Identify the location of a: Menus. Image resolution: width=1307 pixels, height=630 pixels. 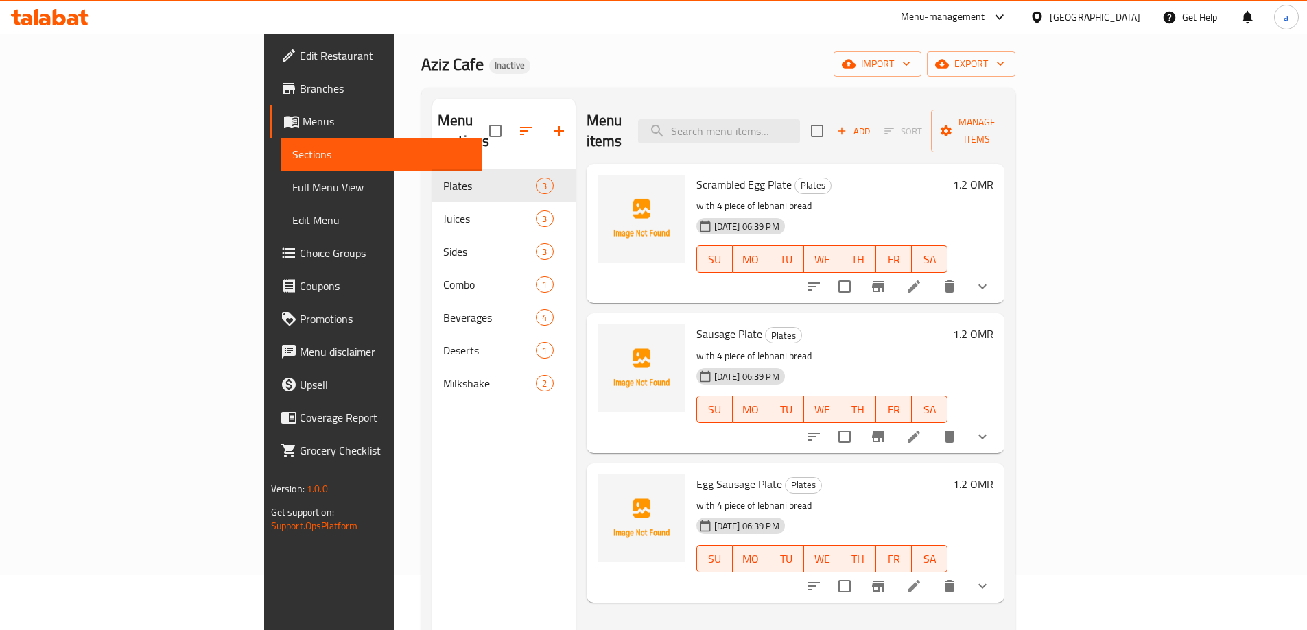
(376, 121).